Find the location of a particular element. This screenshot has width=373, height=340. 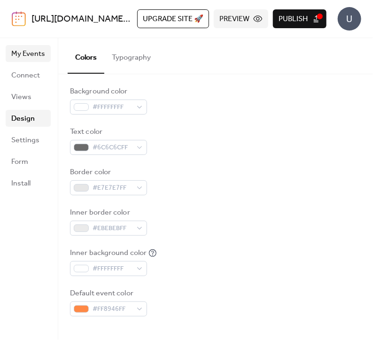

span: Settings is located at coordinates (25, 140).